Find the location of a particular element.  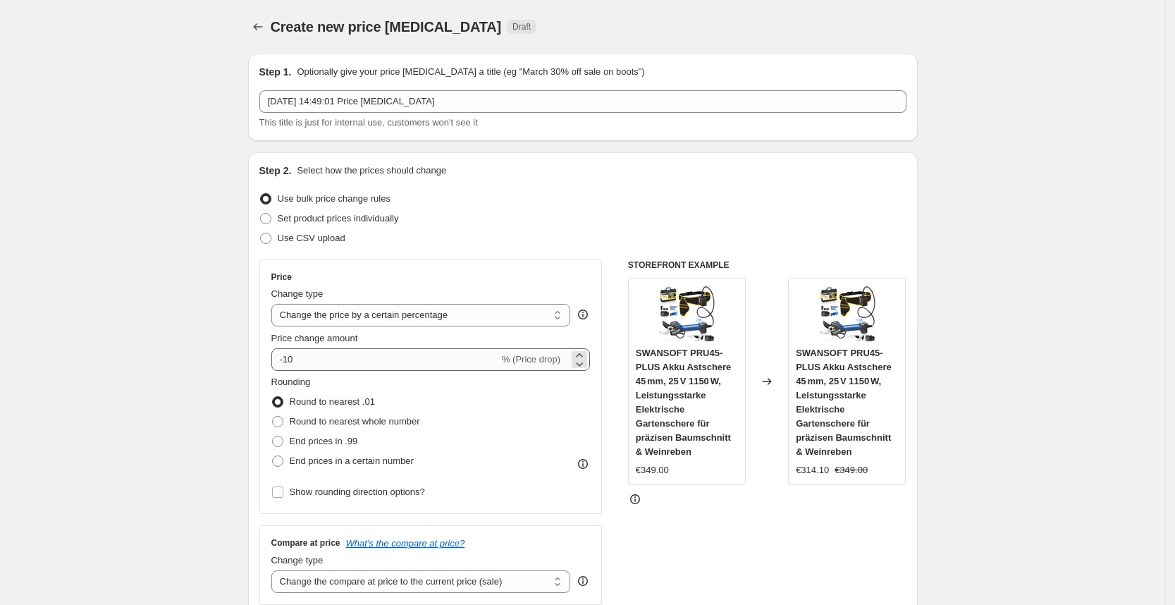

h3: Price is located at coordinates (281, 277).